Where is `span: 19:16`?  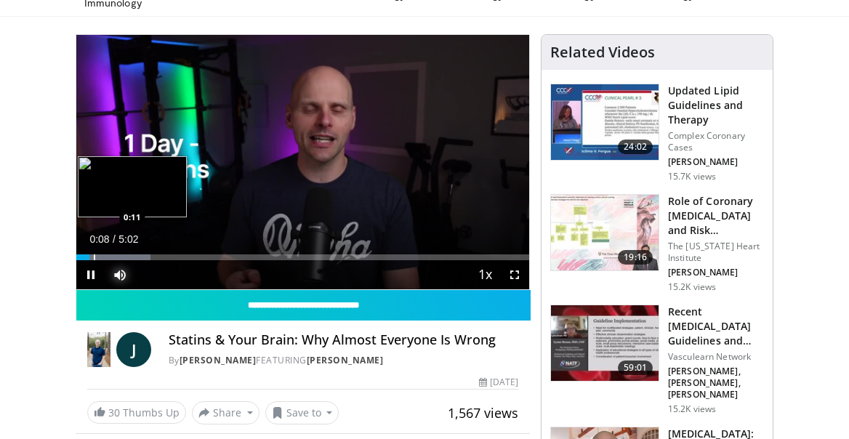 span: 19:16 is located at coordinates (636, 257).